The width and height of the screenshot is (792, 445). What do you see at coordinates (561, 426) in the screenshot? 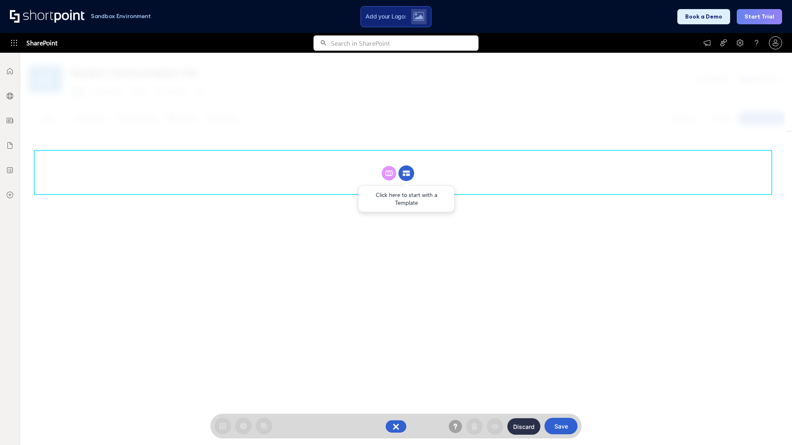
I see `button: Save` at bounding box center [561, 426].